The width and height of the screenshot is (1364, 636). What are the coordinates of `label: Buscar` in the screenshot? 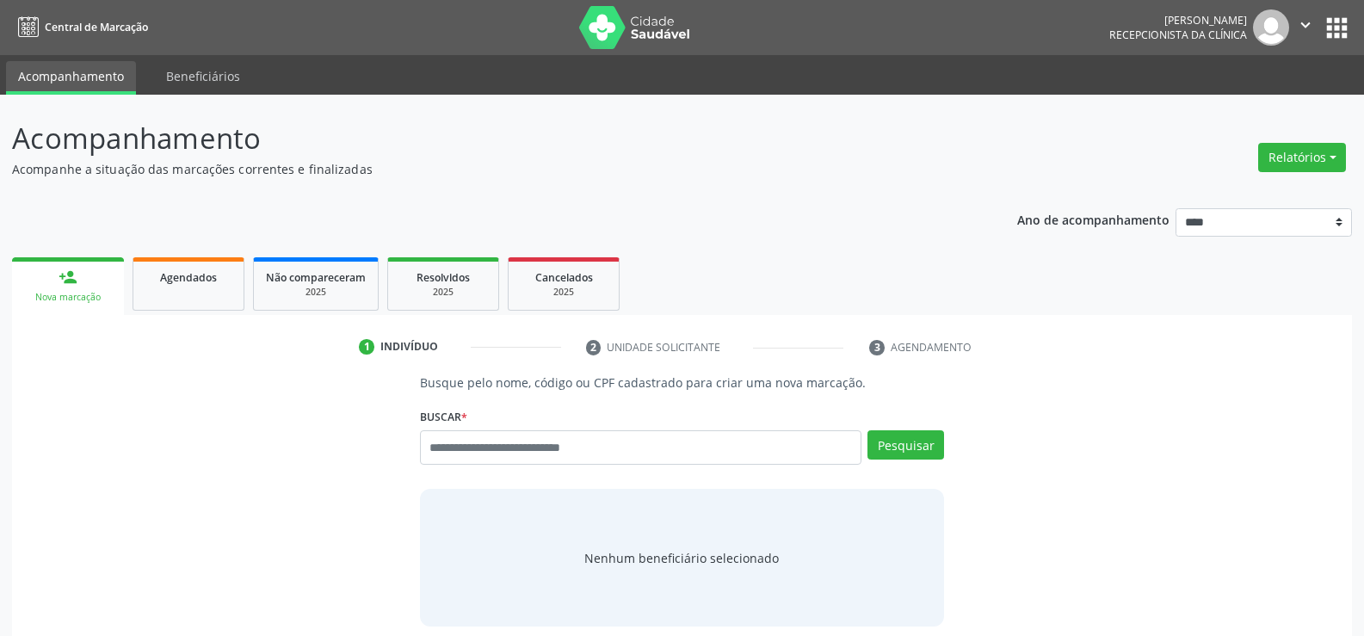 It's located at (443, 417).